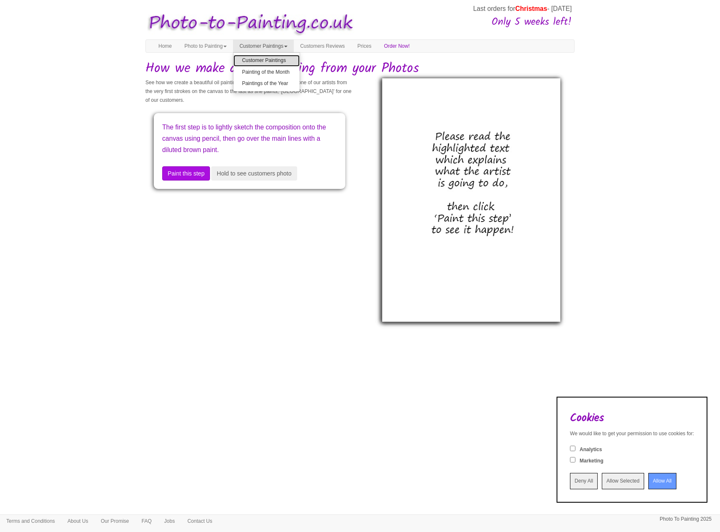  What do you see at coordinates (632, 434) in the screenshot?
I see `div: We would like to get your permission to use cookies for:` at bounding box center [632, 434].